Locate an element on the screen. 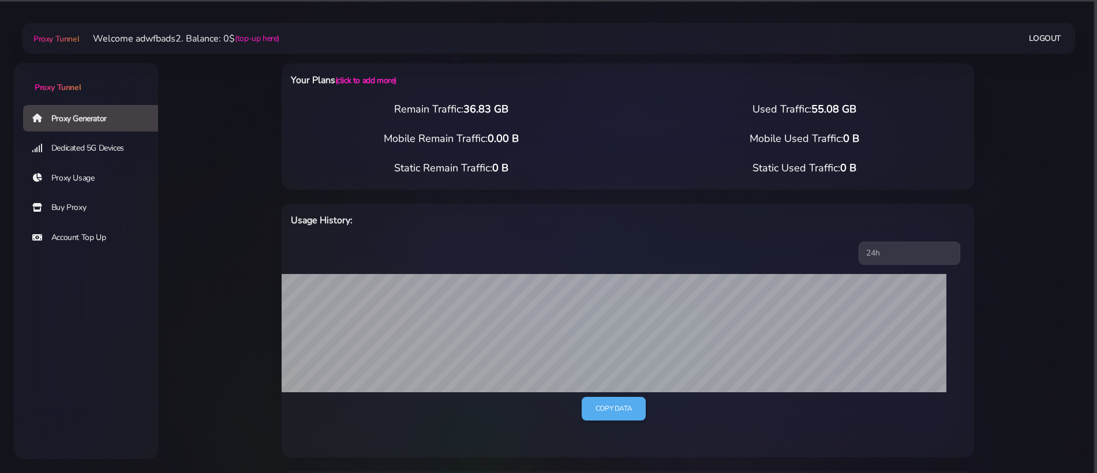 The height and width of the screenshot is (473, 1097). li: Welcome adwfbads2. Balance: 0$ is located at coordinates (179, 39).